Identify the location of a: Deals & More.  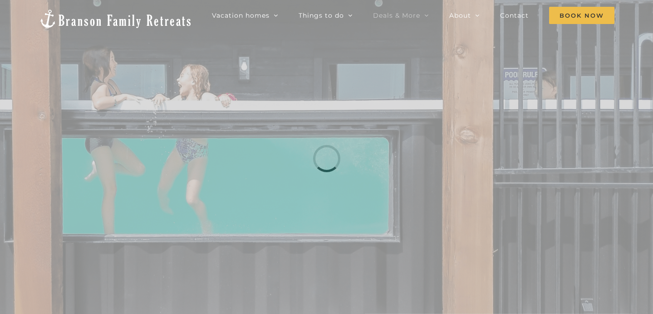
(401, 15).